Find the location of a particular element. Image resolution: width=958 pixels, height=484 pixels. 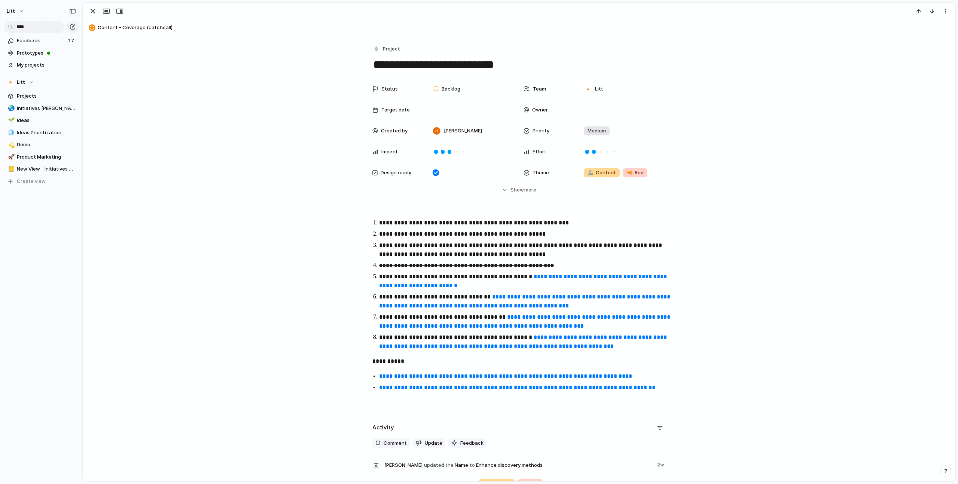

div: 🧊Ideas Prioritization is located at coordinates (41, 133).